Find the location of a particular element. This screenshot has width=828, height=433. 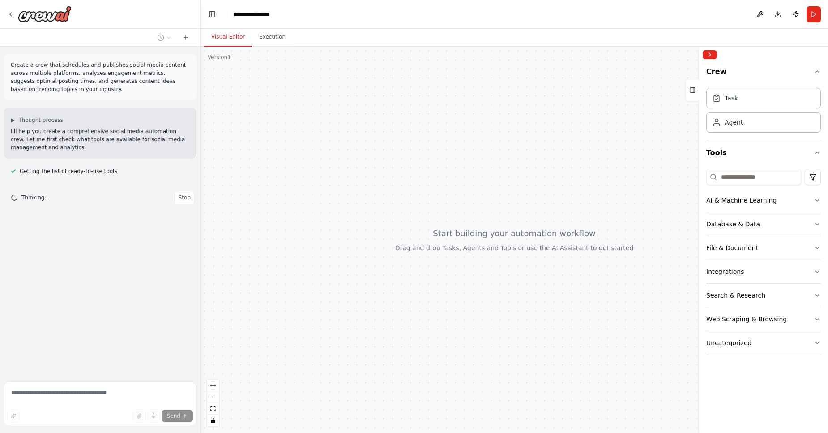

button: Crew is located at coordinates (764, 73).